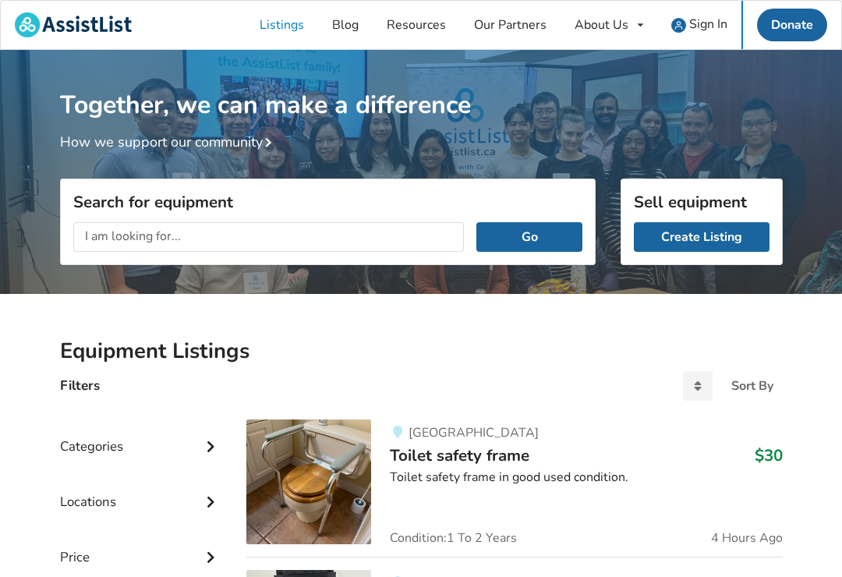 The height and width of the screenshot is (577, 842). Describe the element at coordinates (309, 482) in the screenshot. I see `img: bathroom safety-toilet safety frame` at that location.